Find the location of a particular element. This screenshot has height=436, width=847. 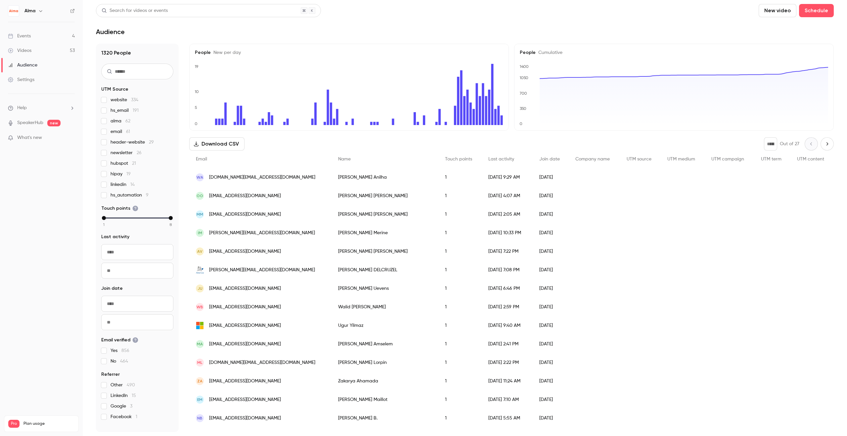

span: MM is located at coordinates (200, 214).